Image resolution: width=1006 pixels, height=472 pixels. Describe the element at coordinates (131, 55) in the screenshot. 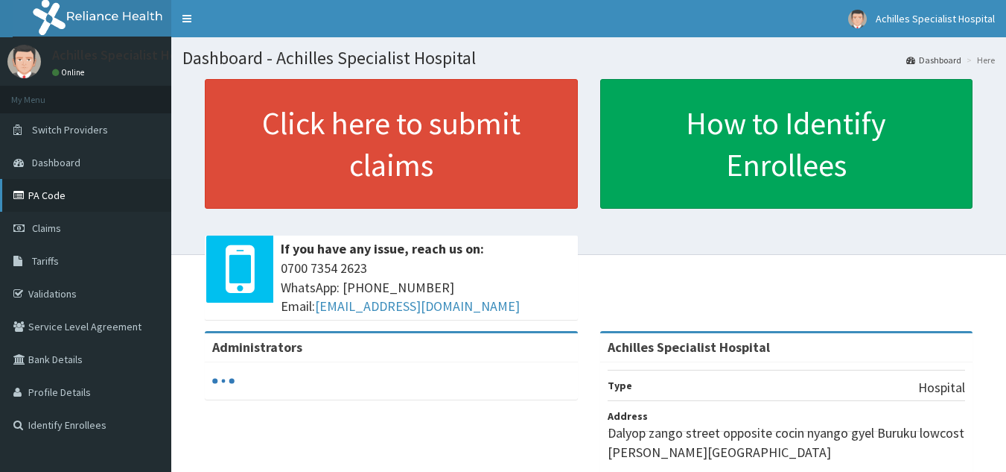

I see `p: Achilles Specialist Hospital` at that location.